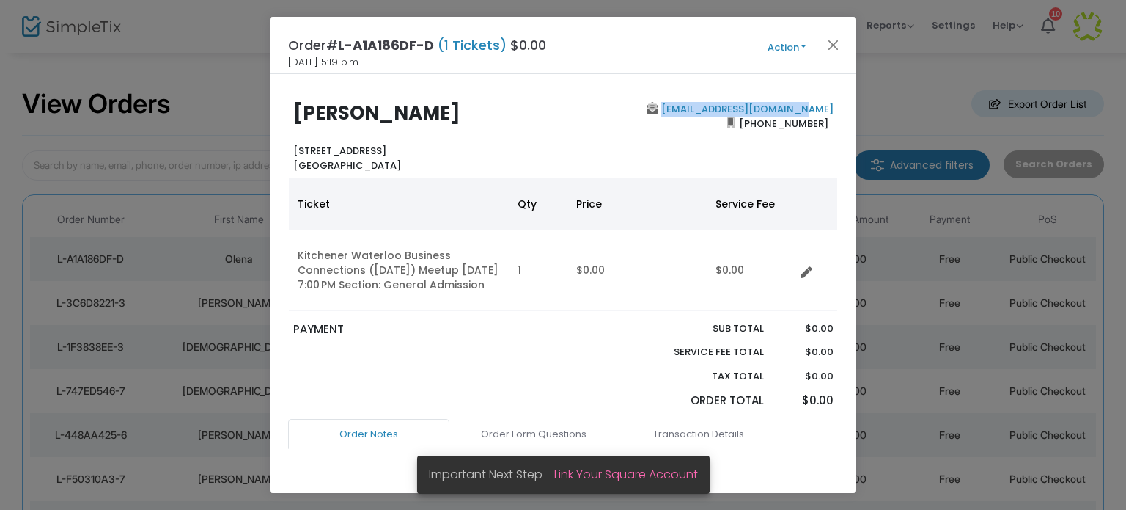 The image size is (1126, 510). I want to click on th: Price, so click(637, 204).